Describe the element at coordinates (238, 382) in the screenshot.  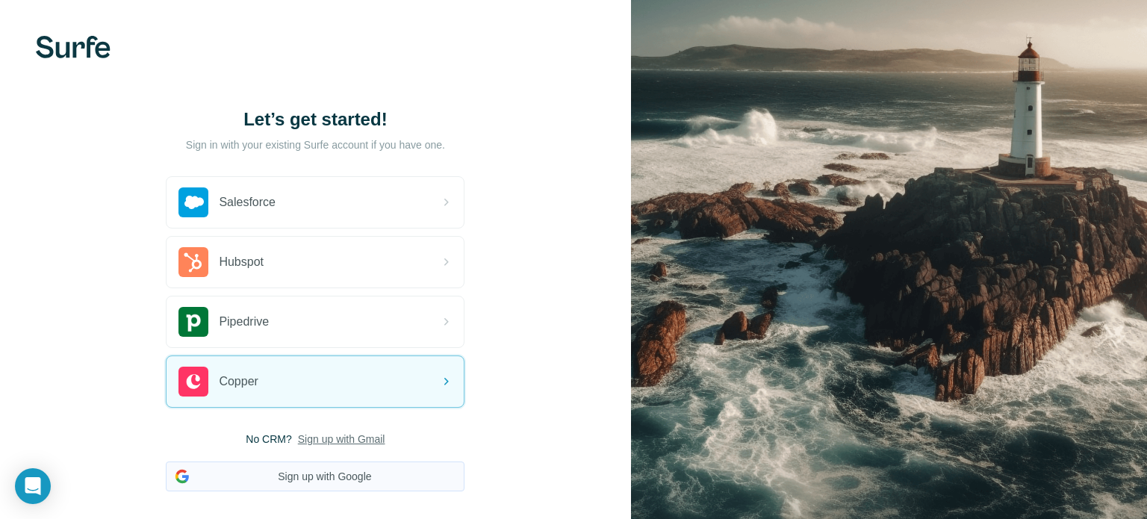
I see `span: Copper` at that location.